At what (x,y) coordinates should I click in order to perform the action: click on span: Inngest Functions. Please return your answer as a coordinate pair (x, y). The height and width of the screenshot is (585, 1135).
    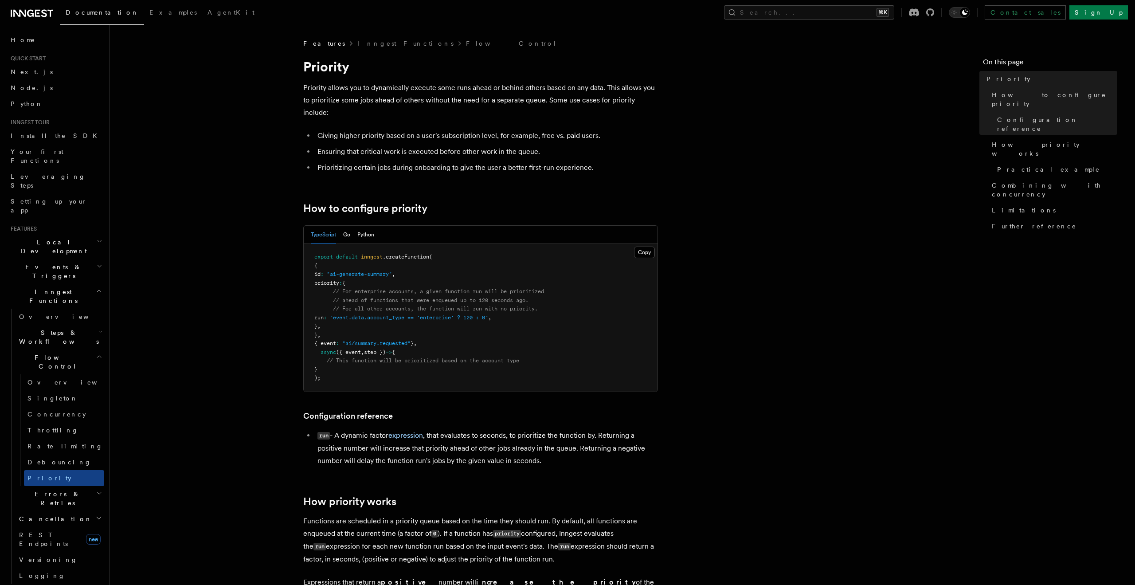
    Looking at the image, I should click on (51, 296).